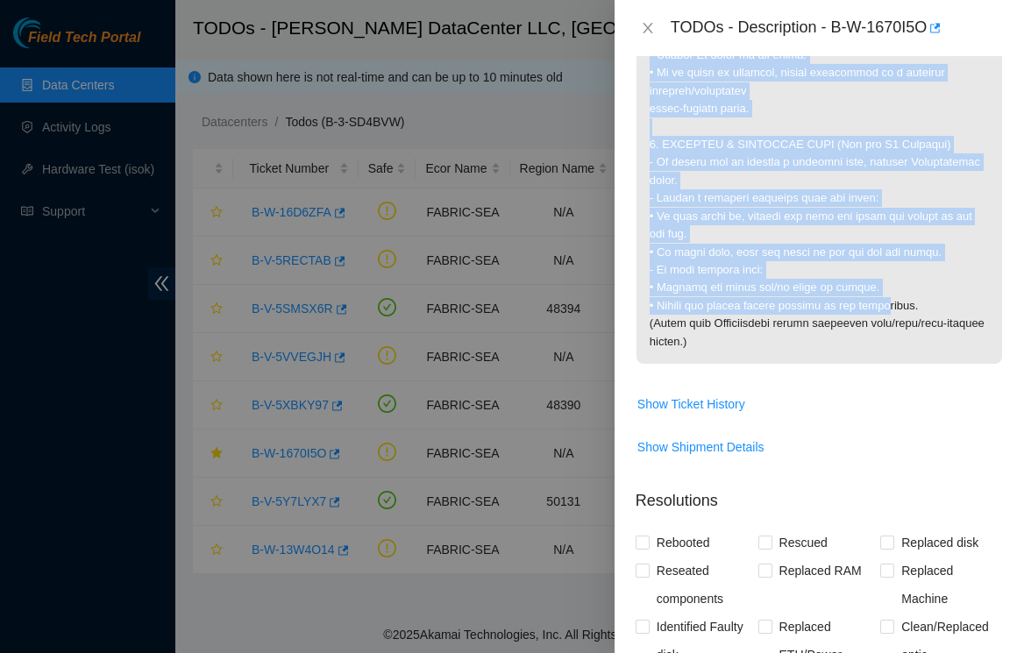 Image resolution: width=1024 pixels, height=653 pixels. I want to click on span: Rescued, so click(803, 542).